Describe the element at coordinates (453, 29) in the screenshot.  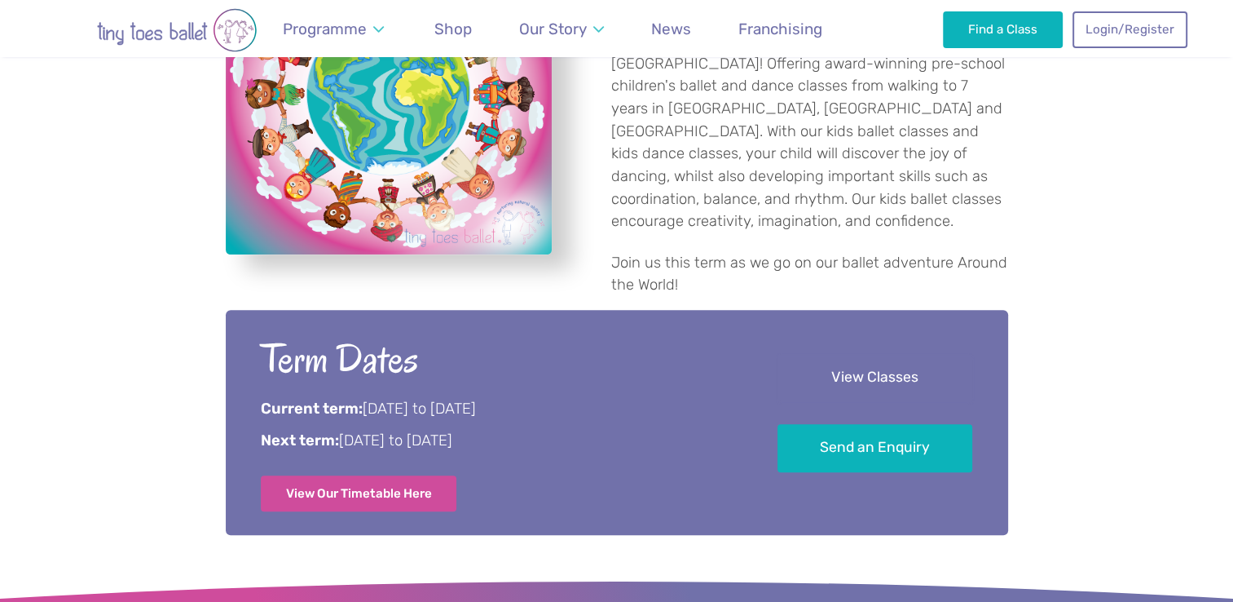
I see `a: Shop` at that location.